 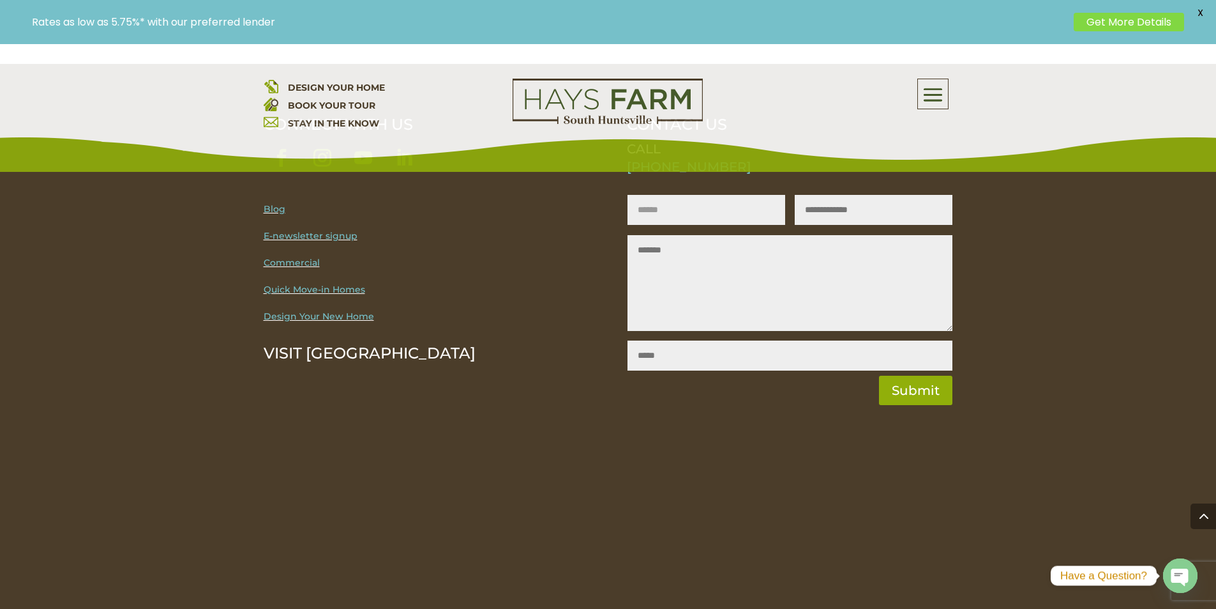 What do you see at coordinates (310, 236) in the screenshot?
I see `a: E-newsletter signup` at bounding box center [310, 236].